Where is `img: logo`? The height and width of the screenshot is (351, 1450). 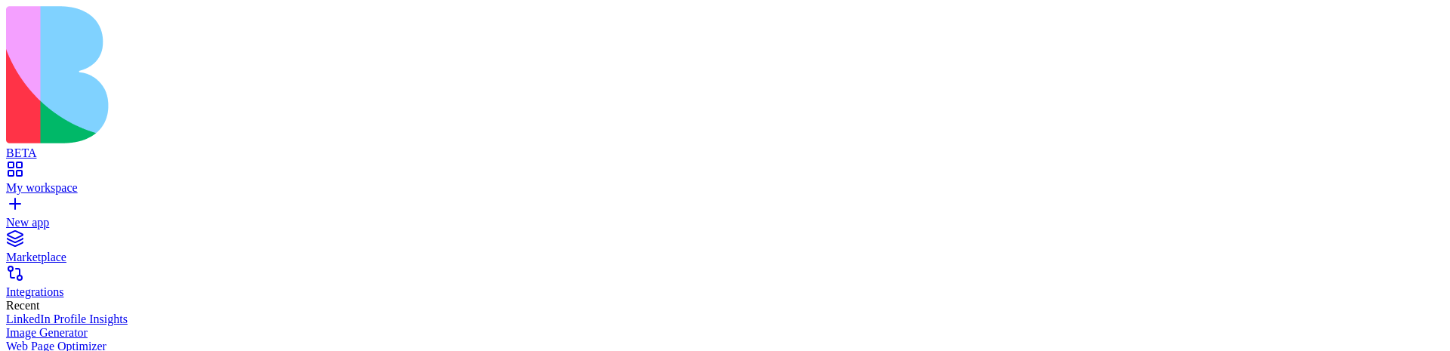 img: logo is located at coordinates (310, 75).